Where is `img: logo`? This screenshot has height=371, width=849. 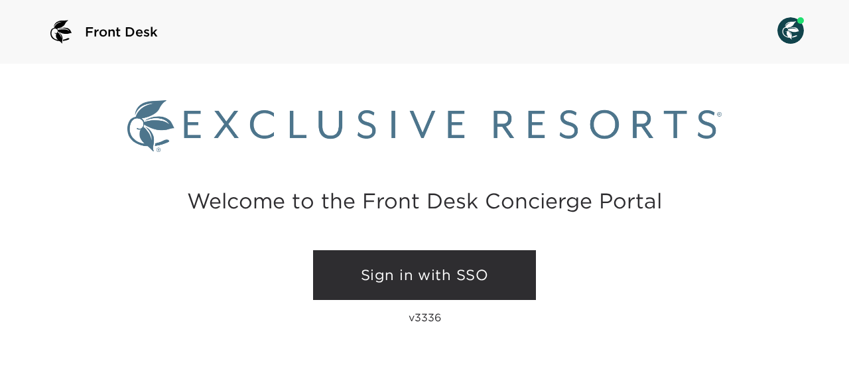 img: logo is located at coordinates (61, 32).